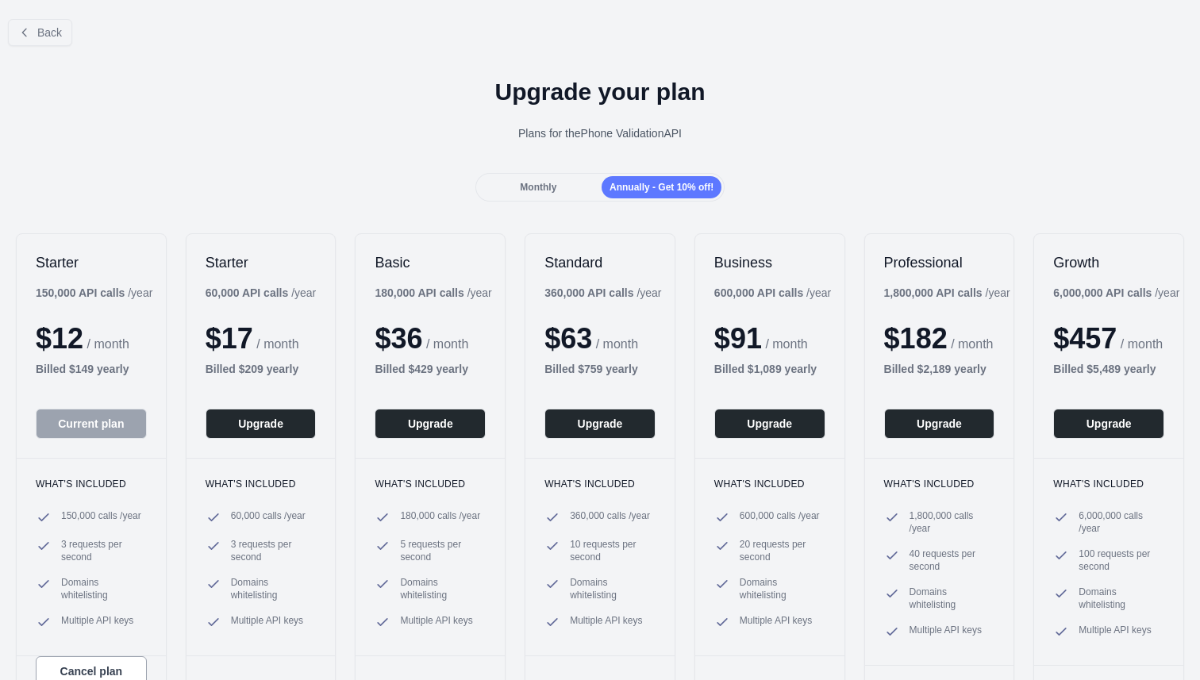 The image size is (1200, 680). What do you see at coordinates (430, 263) in the screenshot?
I see `h2: Basic` at bounding box center [430, 263].